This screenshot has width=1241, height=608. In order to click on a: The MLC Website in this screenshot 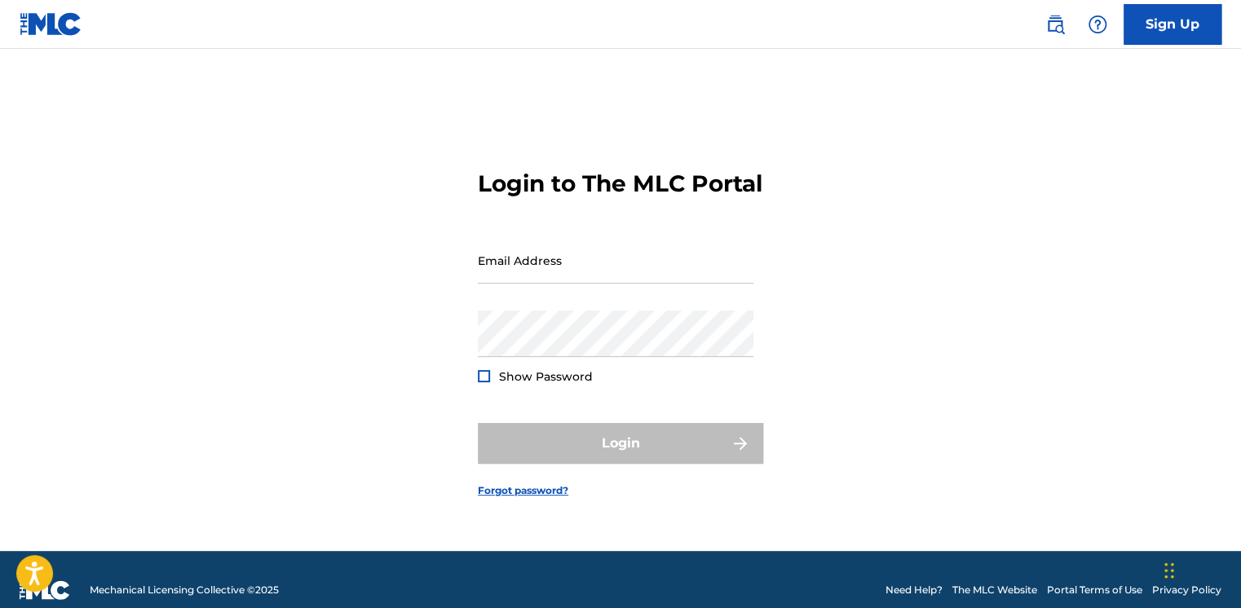, I will do `click(995, 590)`.